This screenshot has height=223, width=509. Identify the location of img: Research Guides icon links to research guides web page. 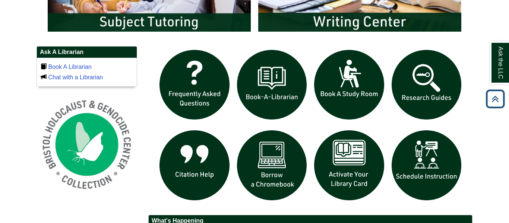
(426, 85).